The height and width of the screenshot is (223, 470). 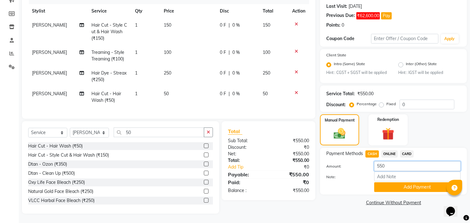 I want to click on a: Add Tip, so click(x=249, y=167).